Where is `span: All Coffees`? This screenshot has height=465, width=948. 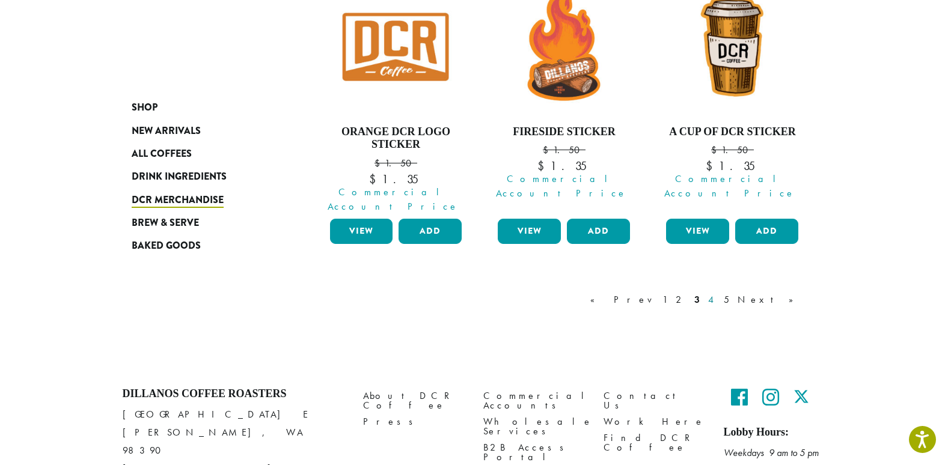 span: All Coffees is located at coordinates (162, 154).